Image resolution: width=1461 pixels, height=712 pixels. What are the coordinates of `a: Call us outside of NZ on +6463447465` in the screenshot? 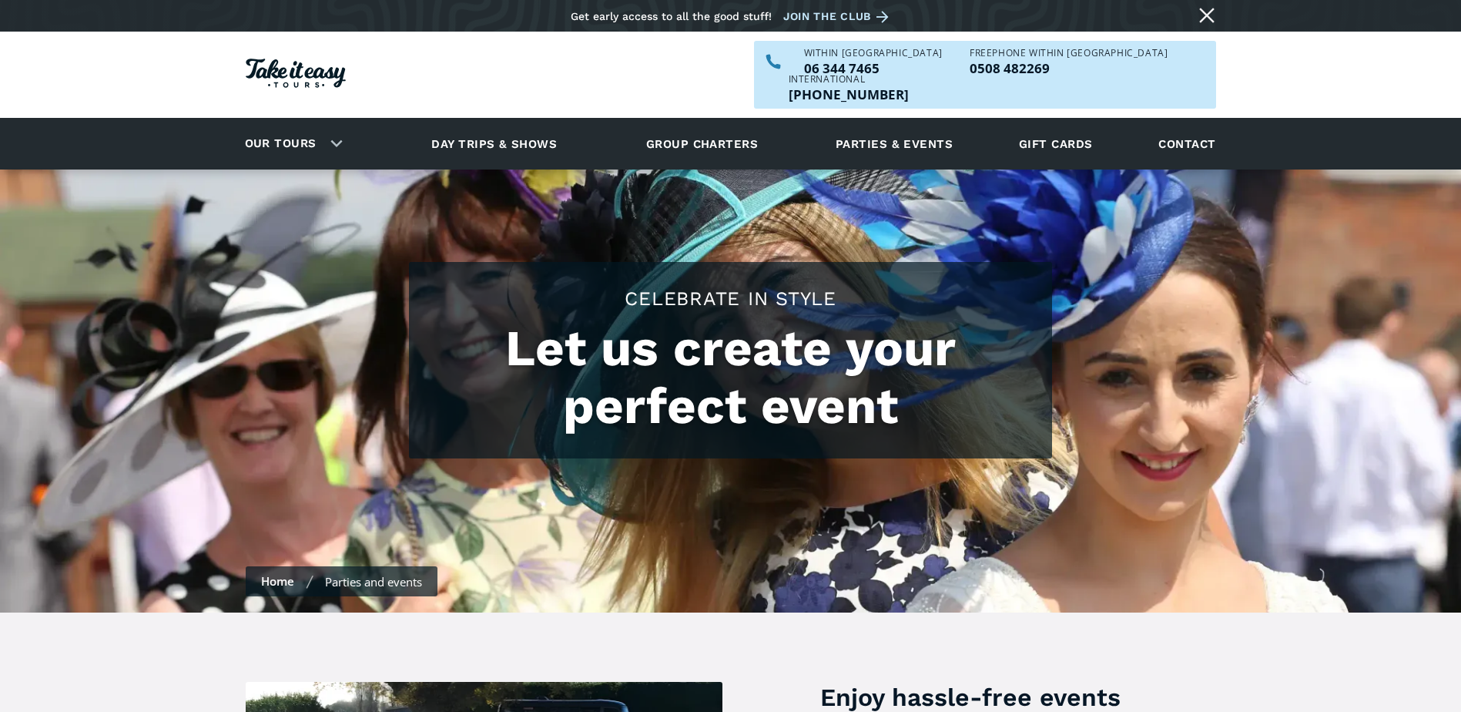 It's located at (849, 94).